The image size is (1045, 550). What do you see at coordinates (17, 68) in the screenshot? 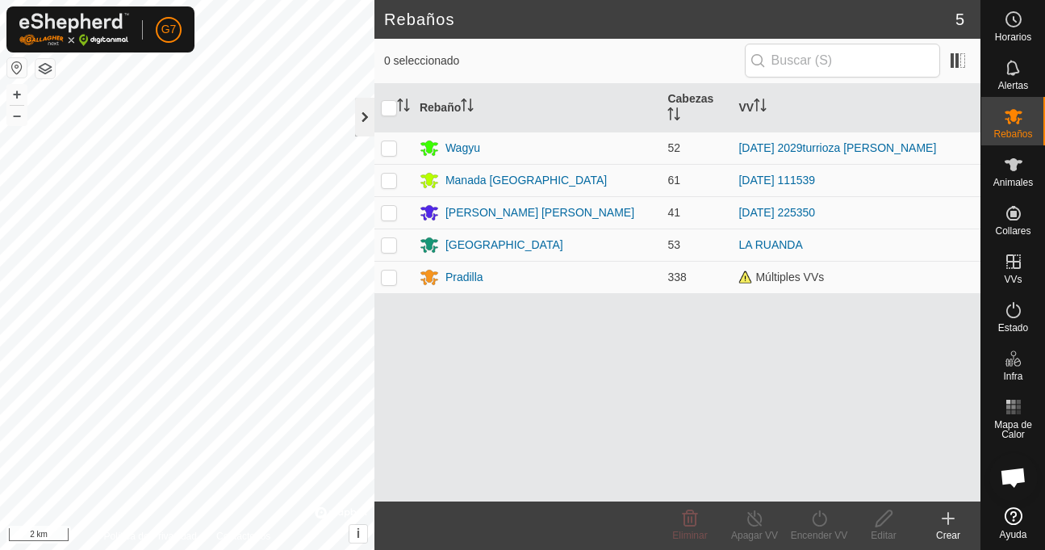
I see `button: Restablecer Mapa` at bounding box center [17, 68].